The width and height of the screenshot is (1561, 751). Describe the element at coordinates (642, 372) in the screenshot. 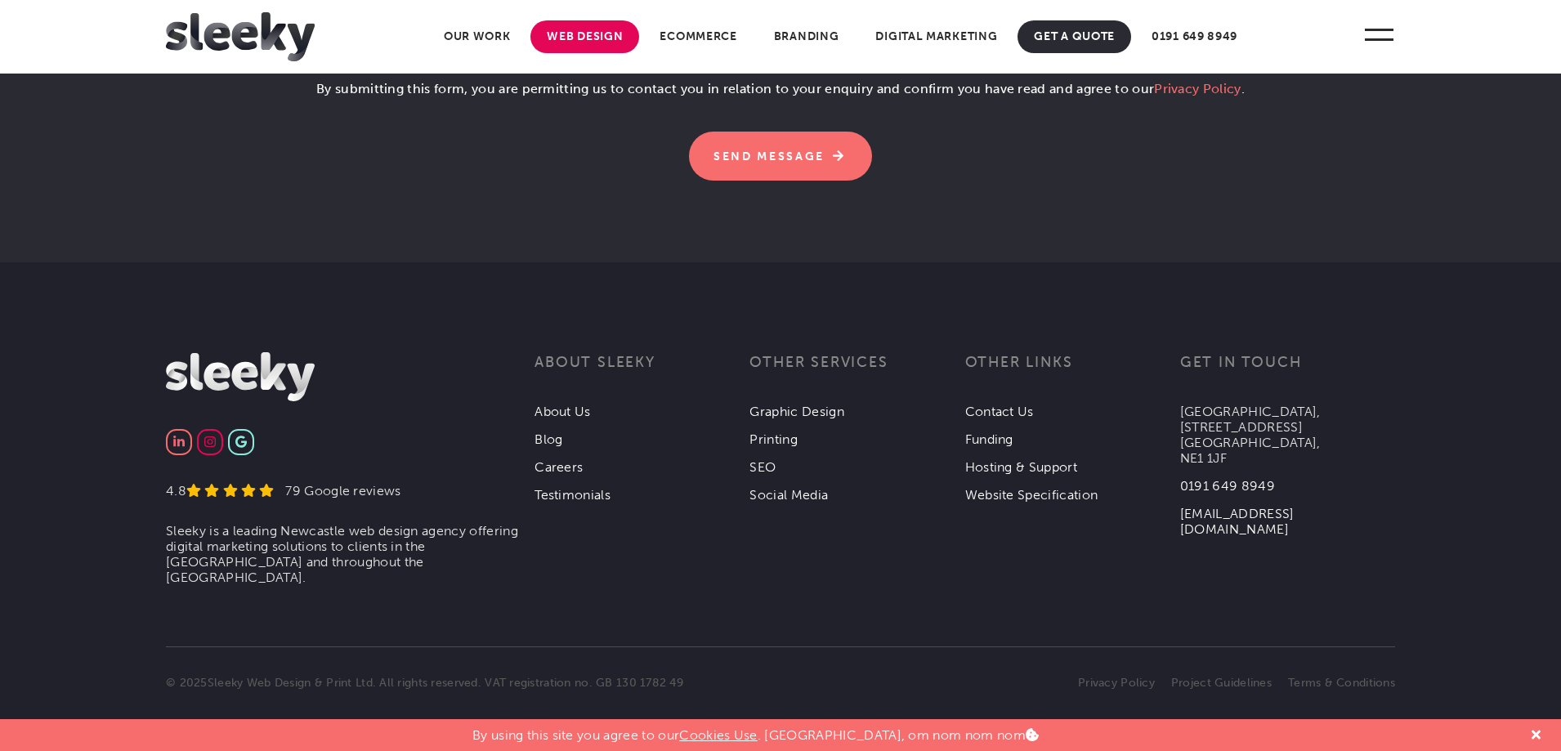

I see `h3: About Sleeky` at that location.